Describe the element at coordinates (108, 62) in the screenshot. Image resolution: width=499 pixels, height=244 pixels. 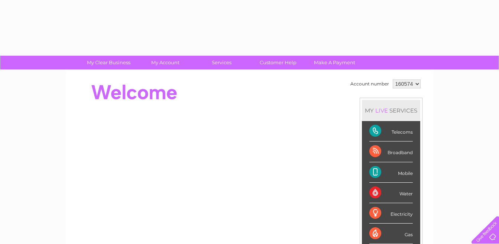
I see `a: My Clear Business` at that location.